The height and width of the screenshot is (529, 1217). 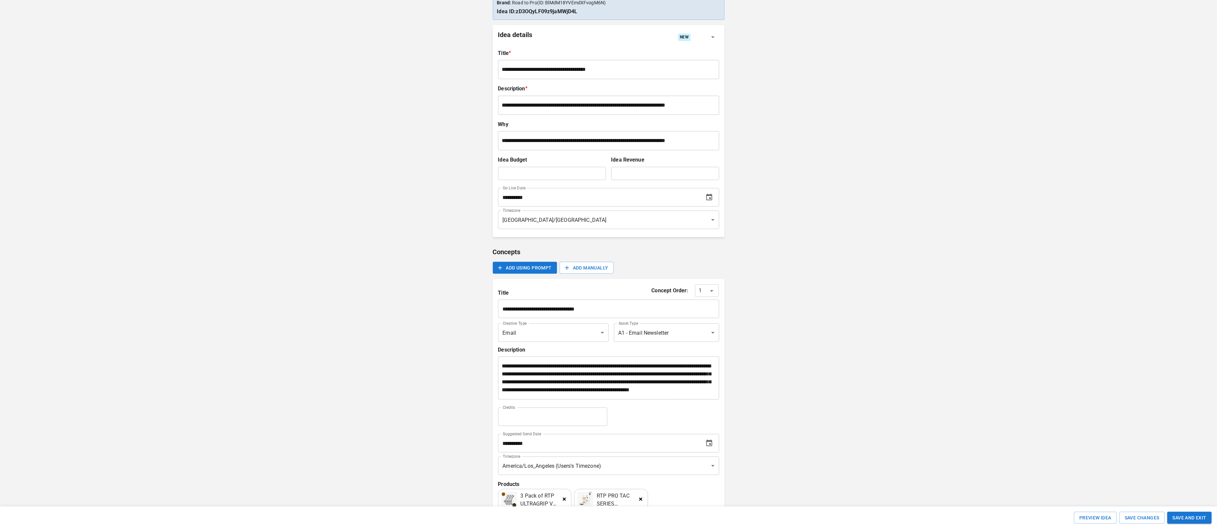 What do you see at coordinates (665, 160) in the screenshot?
I see `h6: Idea Revenue` at bounding box center [665, 160].